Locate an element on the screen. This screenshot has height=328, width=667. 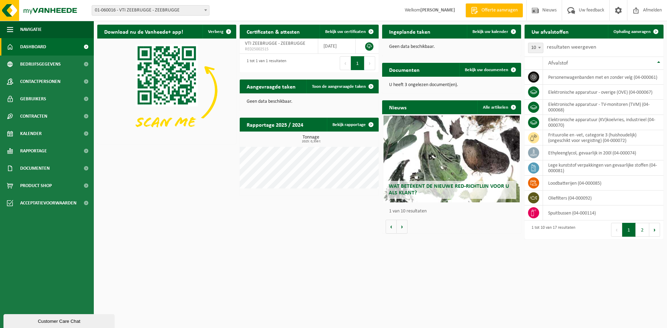
div: Customer Care Chat is located at coordinates (56, 8).